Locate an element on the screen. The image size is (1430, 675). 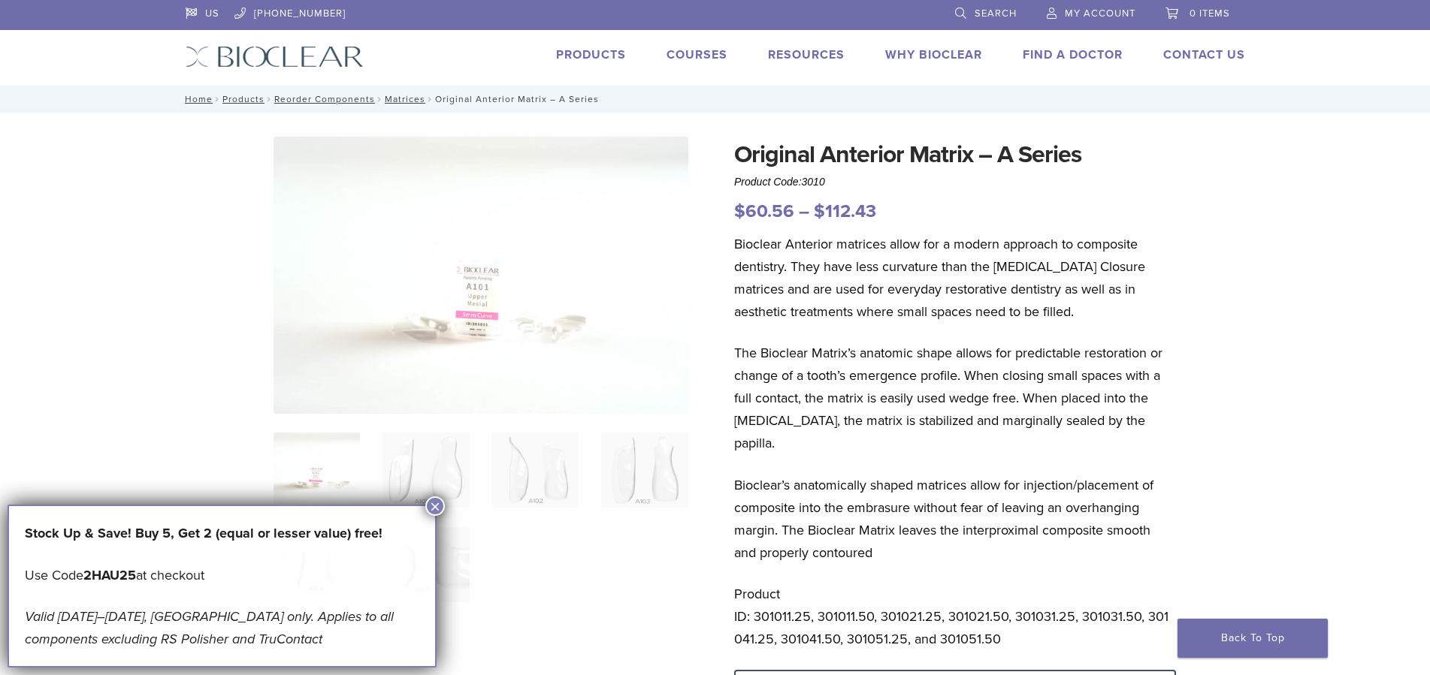
img: Original Anterior Matrix - A Series - Image 4 is located at coordinates (644, 470).